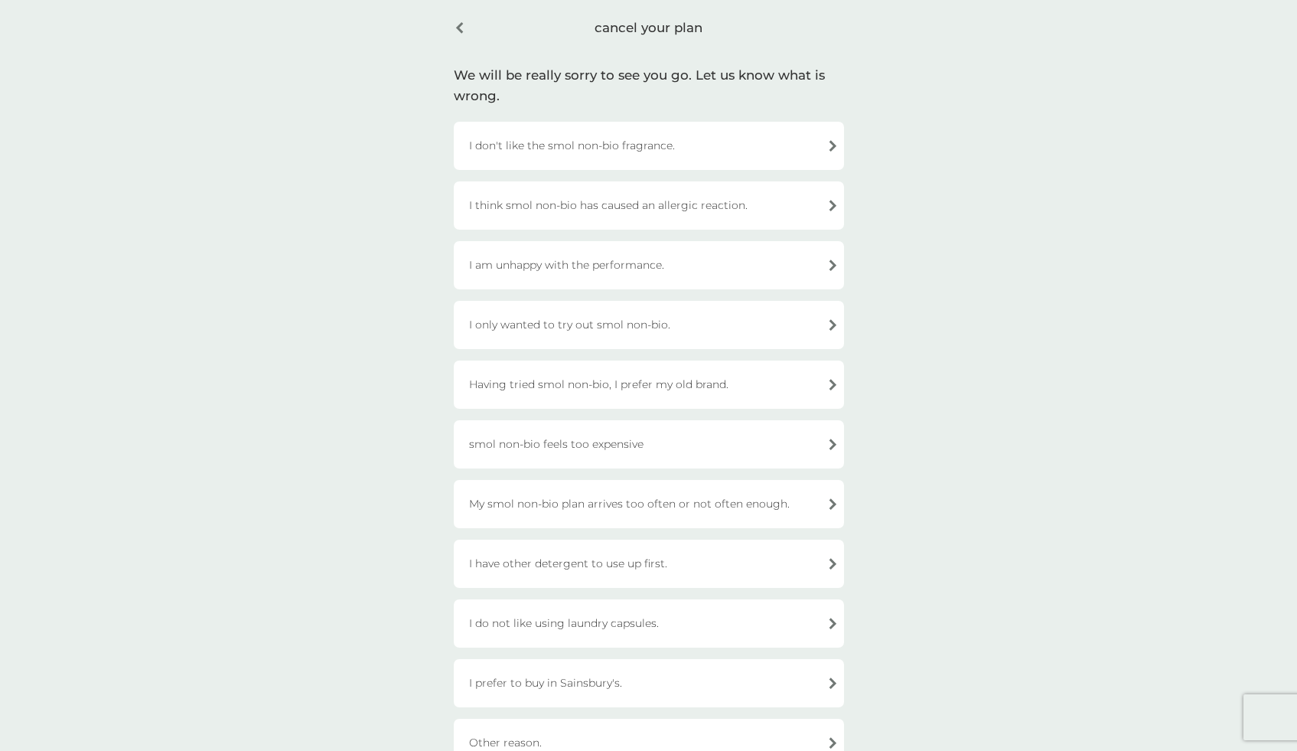 This screenshot has width=1297, height=751. I want to click on div: smol non-bio feels too expensive, so click(649, 444).